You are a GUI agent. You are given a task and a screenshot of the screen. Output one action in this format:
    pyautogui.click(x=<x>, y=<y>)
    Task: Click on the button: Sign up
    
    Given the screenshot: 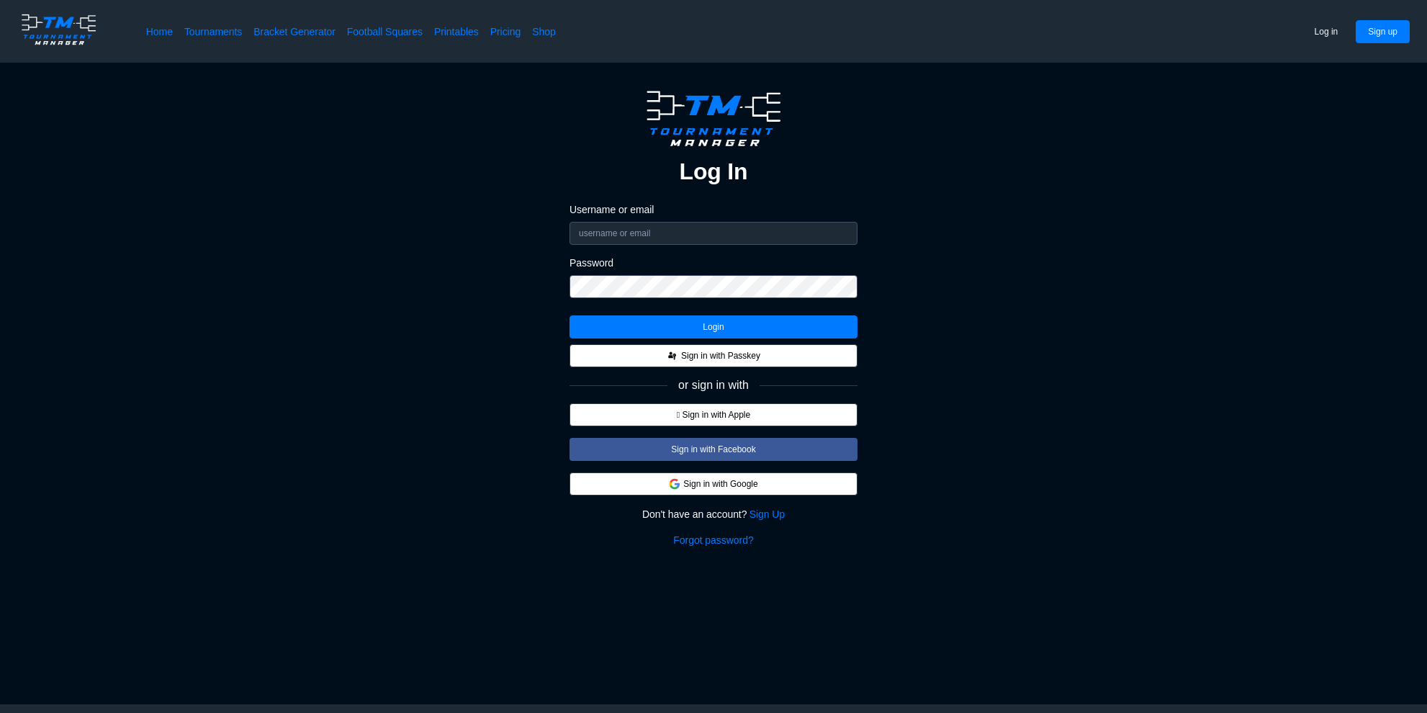 What is the action you would take?
    pyautogui.click(x=1382, y=32)
    